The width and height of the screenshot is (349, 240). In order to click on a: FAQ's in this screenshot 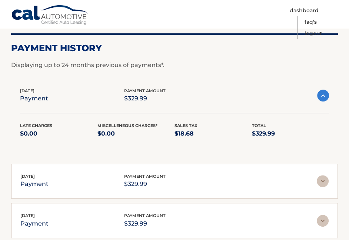, I will do `click(310, 22)`.